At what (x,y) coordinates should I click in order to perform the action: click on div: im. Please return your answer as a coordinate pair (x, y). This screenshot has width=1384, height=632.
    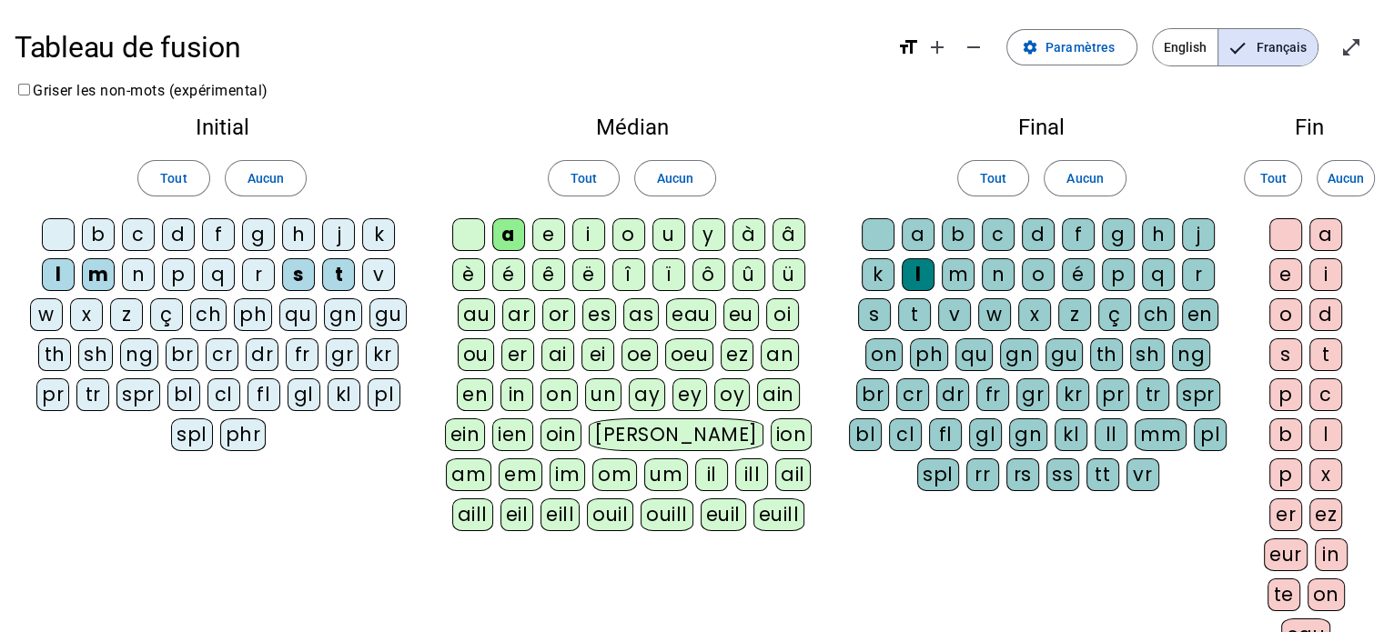
    Looking at the image, I should click on (567, 475).